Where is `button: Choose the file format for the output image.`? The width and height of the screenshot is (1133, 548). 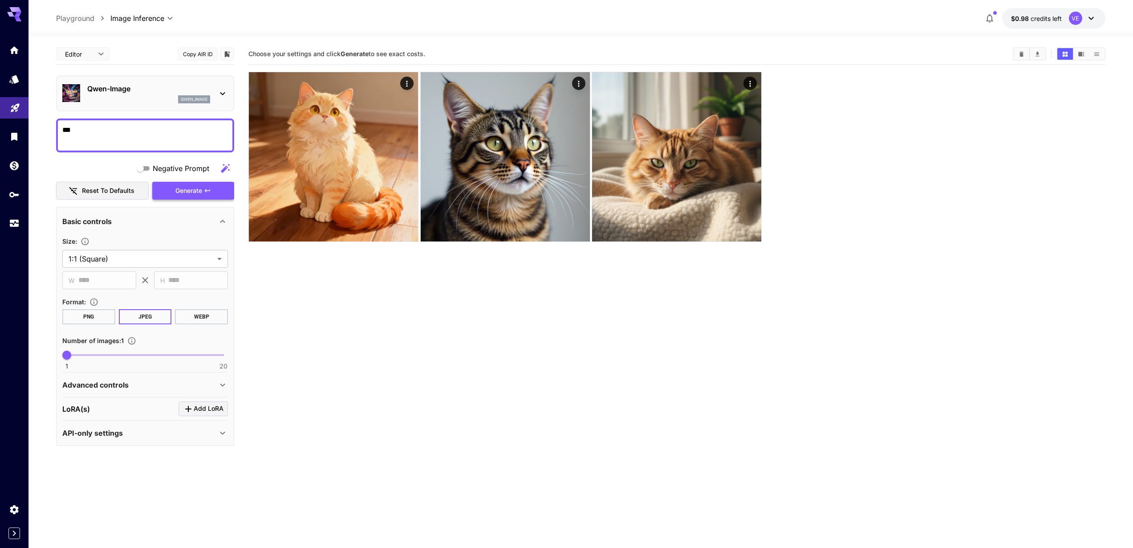
button: Choose the file format for the output image. is located at coordinates (94, 302).